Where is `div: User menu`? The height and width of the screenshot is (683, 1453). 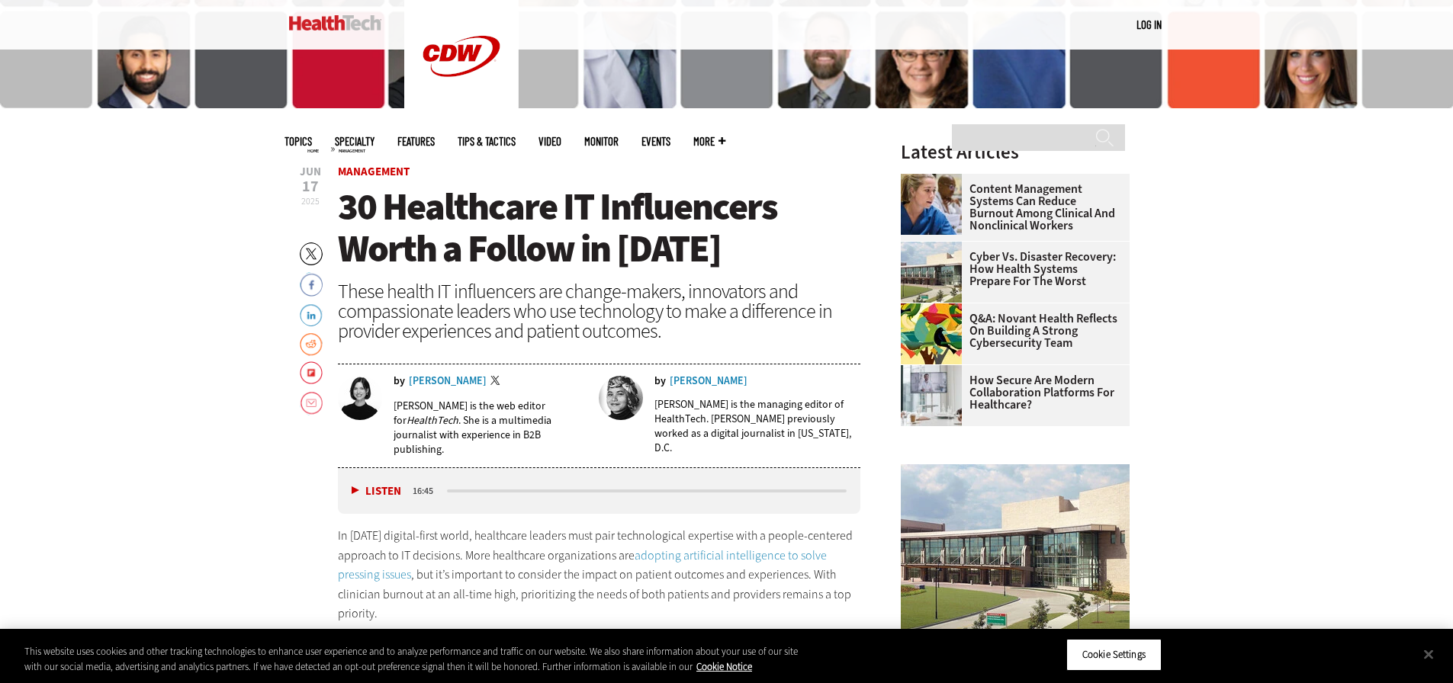 div: User menu is located at coordinates (1149, 24).